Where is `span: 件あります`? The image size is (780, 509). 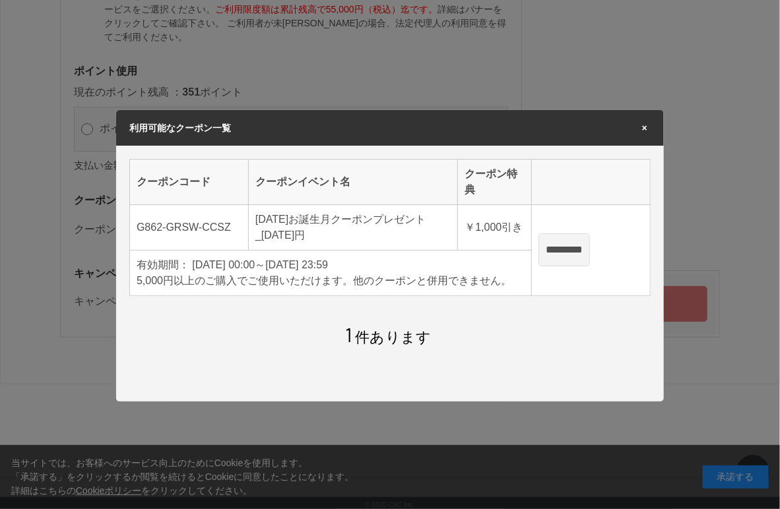
span: 件あります is located at coordinates (388, 337).